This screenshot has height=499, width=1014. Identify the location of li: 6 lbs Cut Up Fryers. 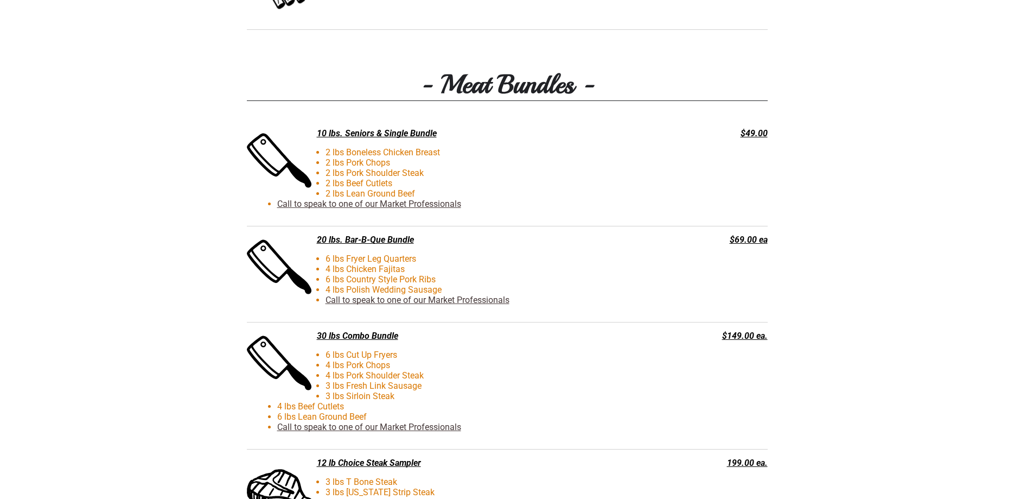
(472, 354).